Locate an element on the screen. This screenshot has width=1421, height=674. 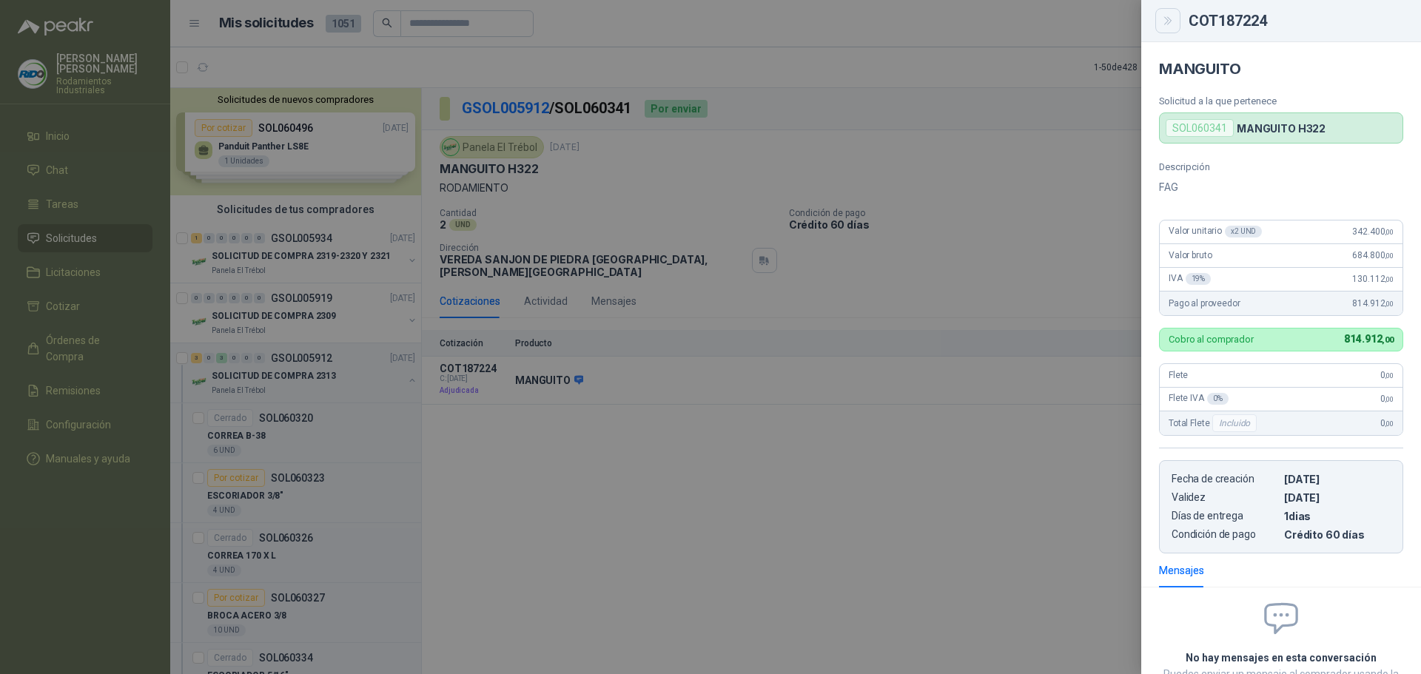
span: 130.112 is located at coordinates (1373, 279).